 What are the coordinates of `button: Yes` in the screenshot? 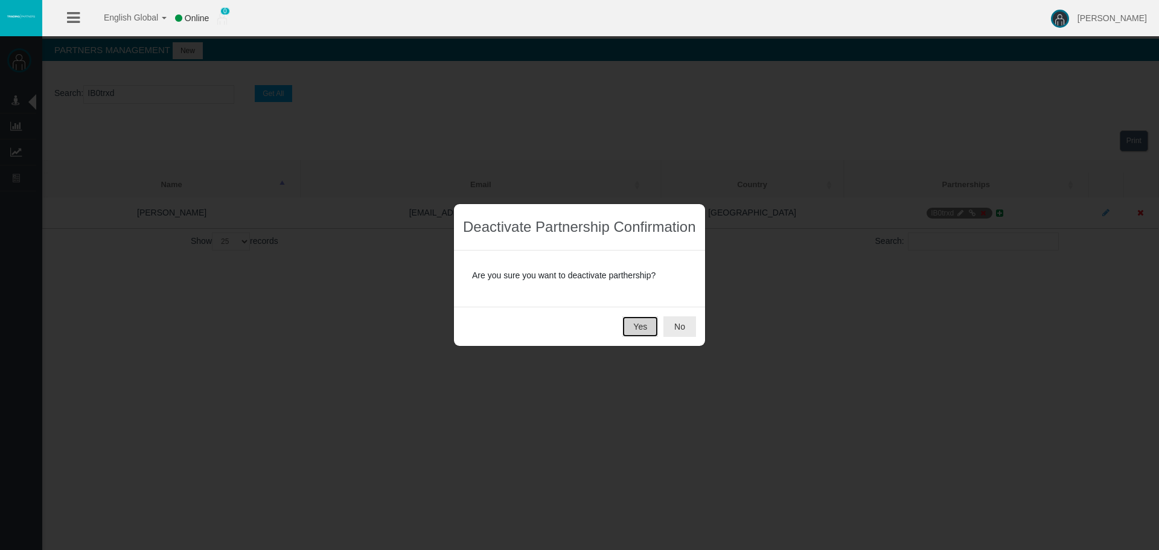 It's located at (640, 327).